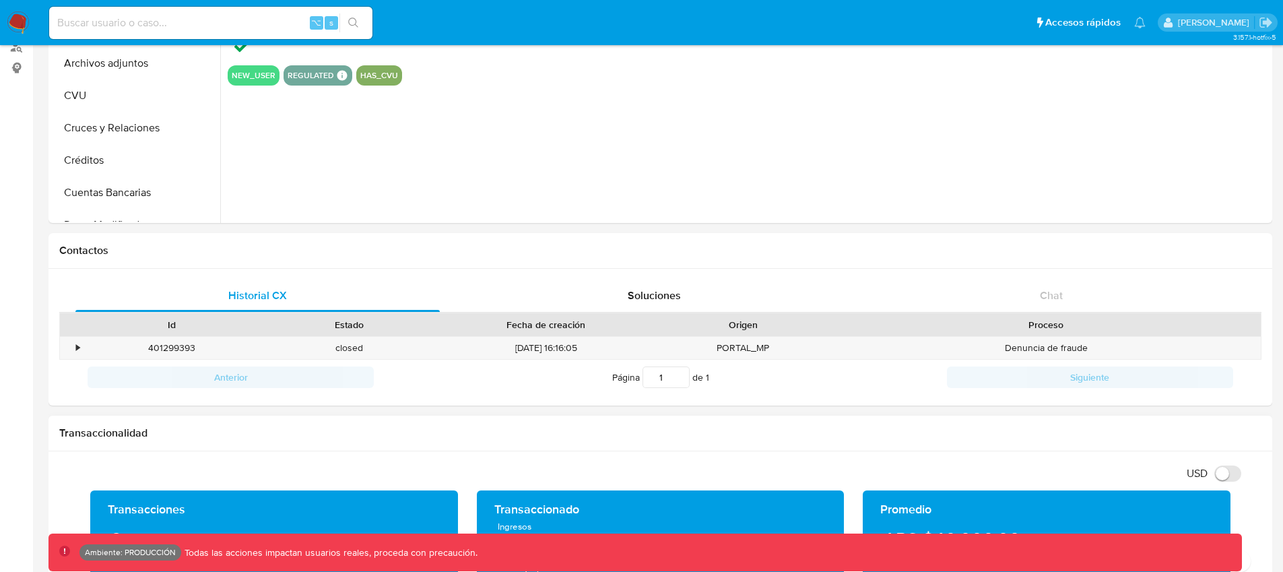  Describe the element at coordinates (654, 295) in the screenshot. I see `span: Soluciones` at that location.